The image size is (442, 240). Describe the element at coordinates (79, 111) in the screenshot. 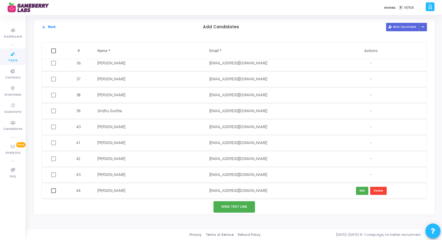

I see `span: 39` at that location.